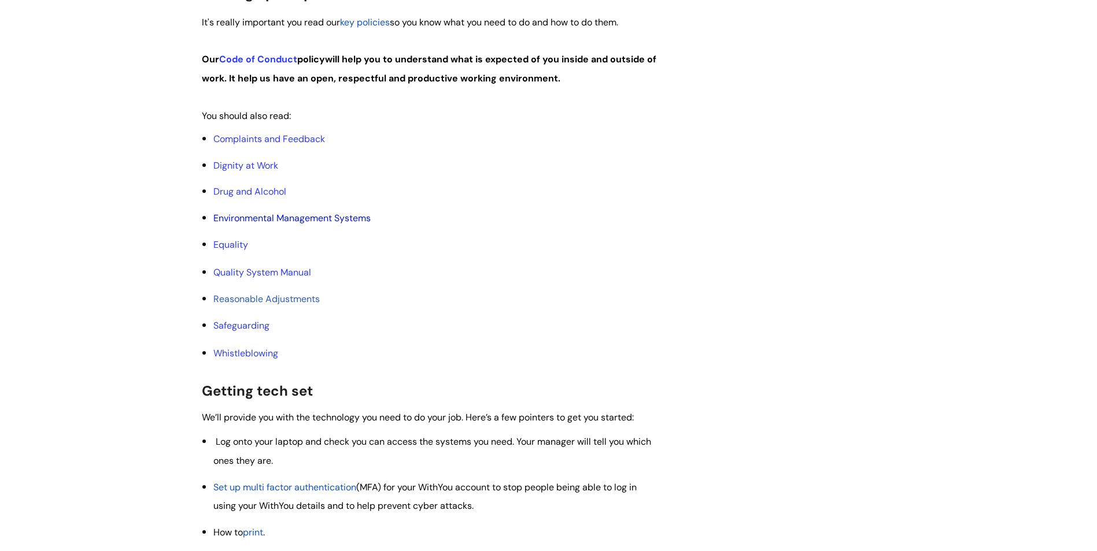 The height and width of the screenshot is (551, 1097). Describe the element at coordinates (271, 22) in the screenshot. I see `span: It's really important you read our` at that location.